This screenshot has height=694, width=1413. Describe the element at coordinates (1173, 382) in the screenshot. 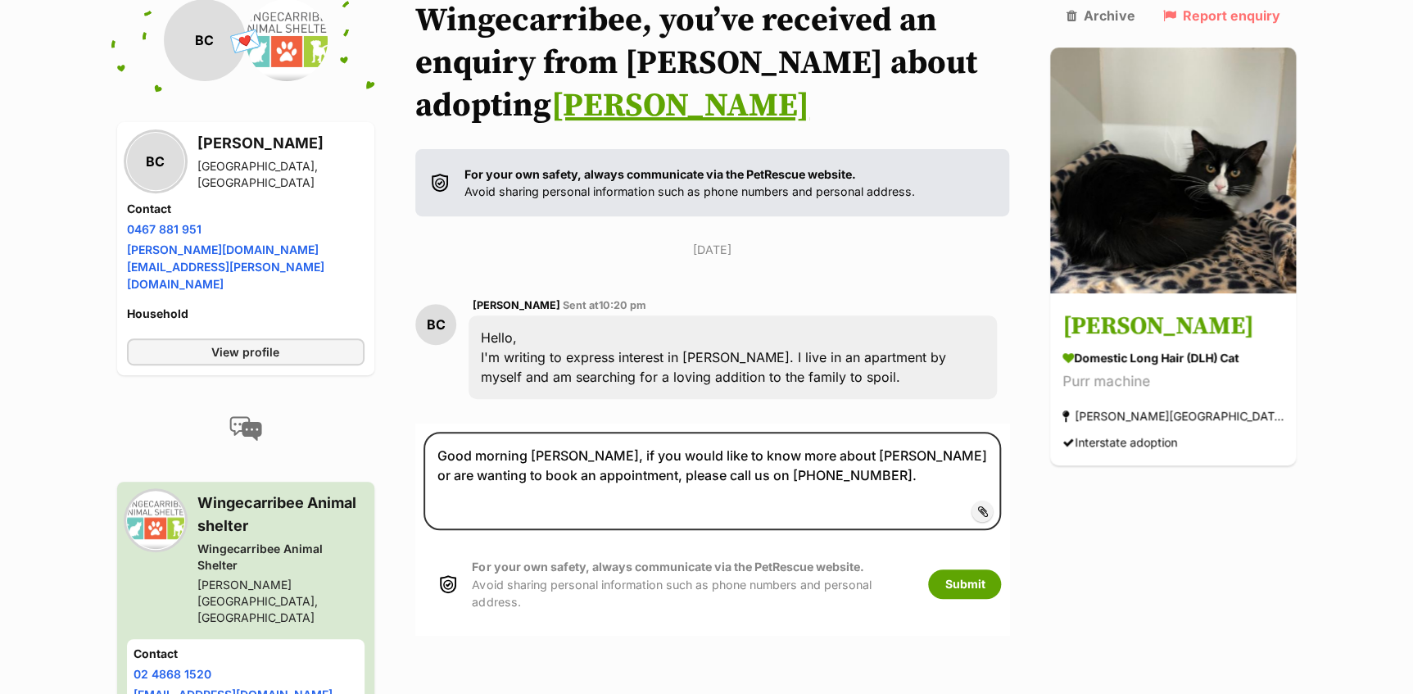

I see `div: Purr machine` at that location.